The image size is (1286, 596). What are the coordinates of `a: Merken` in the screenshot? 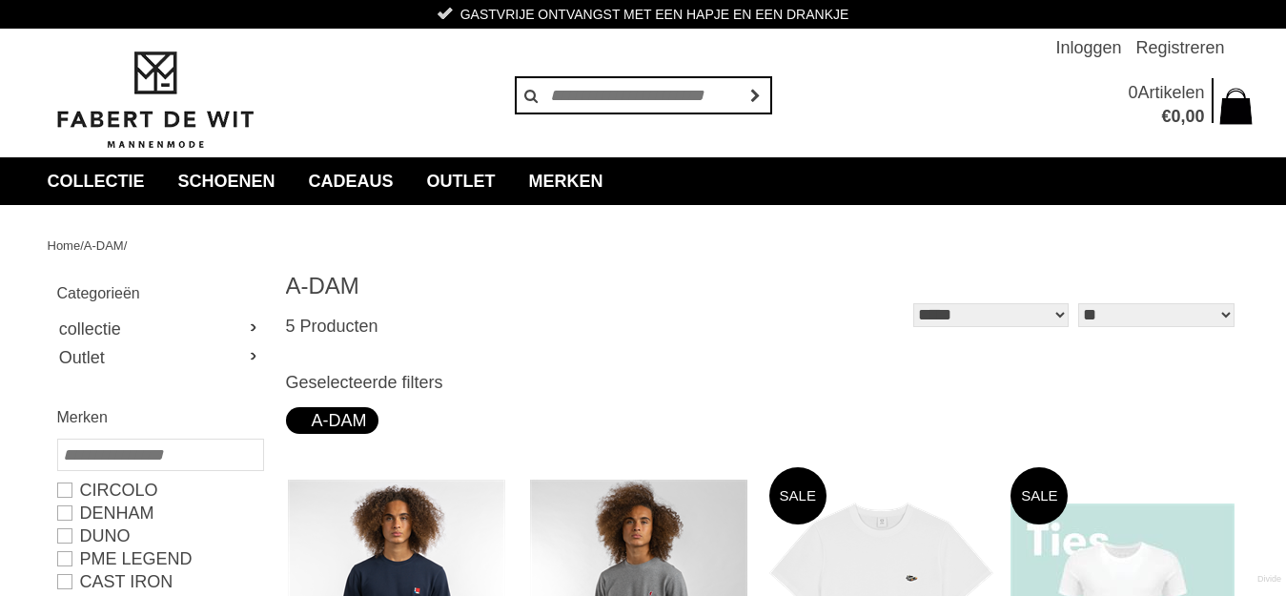 It's located at (566, 181).